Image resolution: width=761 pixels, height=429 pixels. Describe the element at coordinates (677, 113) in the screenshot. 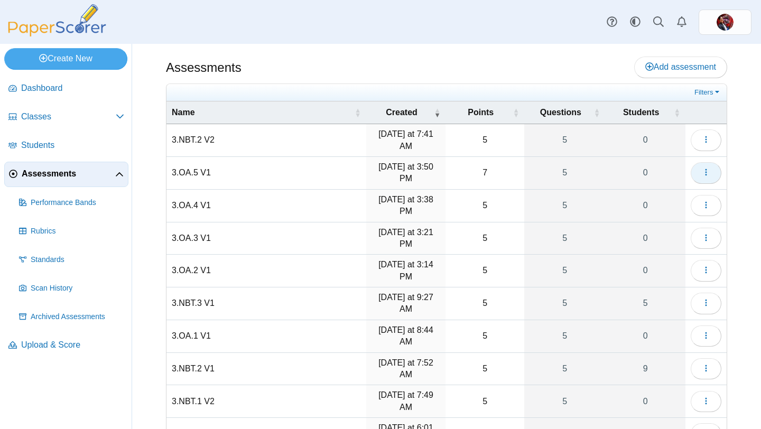

I see `span: Students : Activate to sort` at that location.